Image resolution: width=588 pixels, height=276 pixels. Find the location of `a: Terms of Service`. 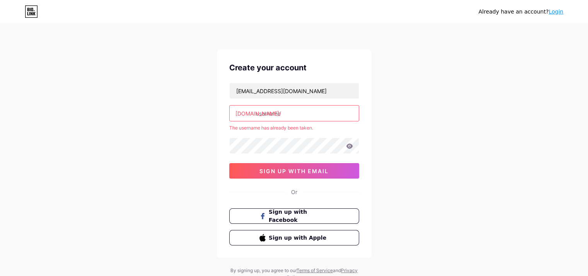

a: Terms of Service is located at coordinates (315, 270).